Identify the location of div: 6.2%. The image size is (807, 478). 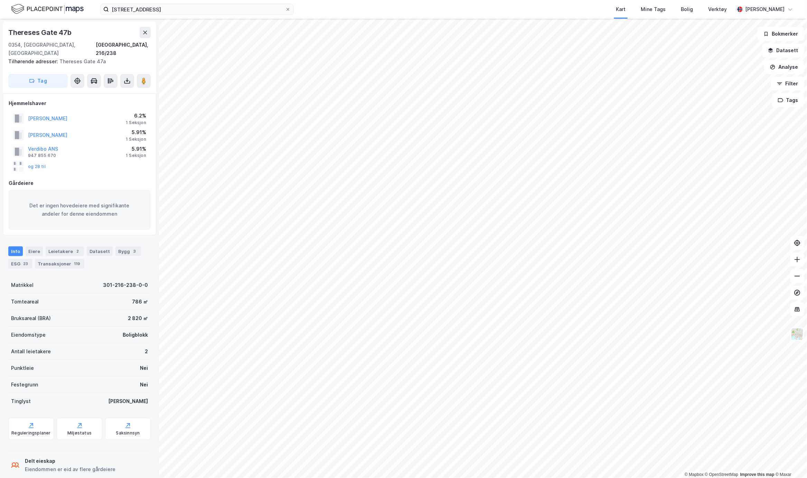
(136, 116).